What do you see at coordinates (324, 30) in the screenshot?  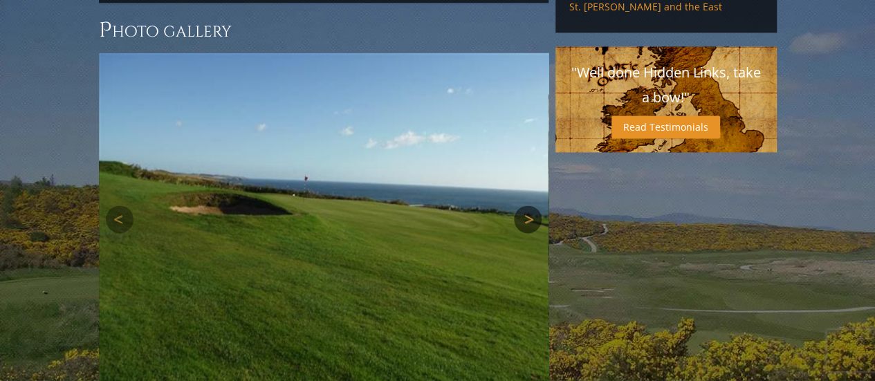 I see `h3: Photo Gallery` at bounding box center [324, 30].